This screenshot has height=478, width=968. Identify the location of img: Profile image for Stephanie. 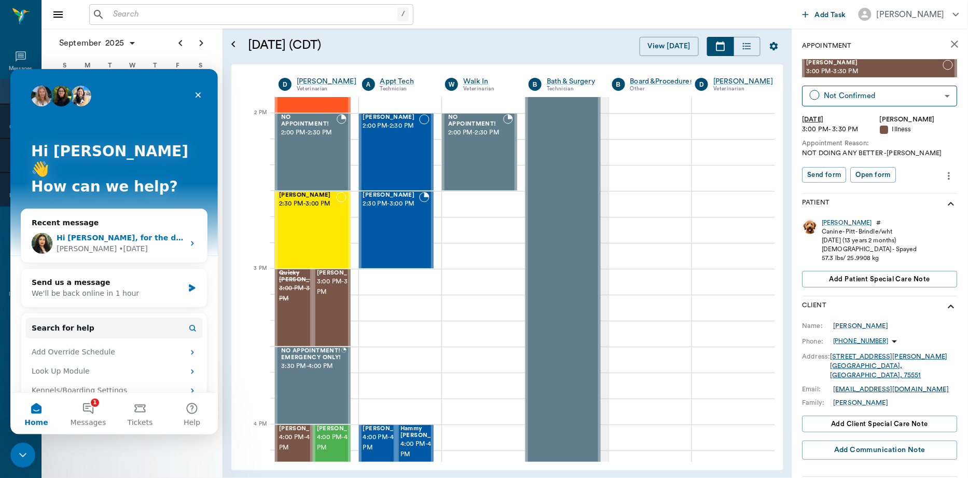
(51, 27).